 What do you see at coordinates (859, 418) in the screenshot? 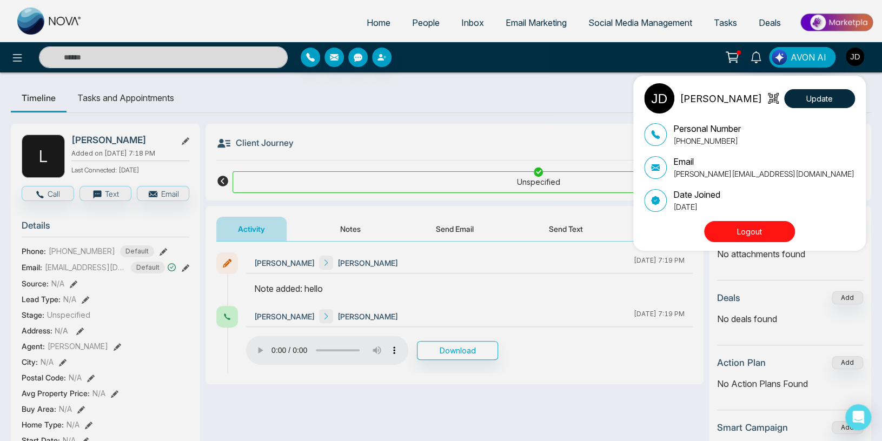
I see `div: Open Intercom Messenger` at bounding box center [859, 418].